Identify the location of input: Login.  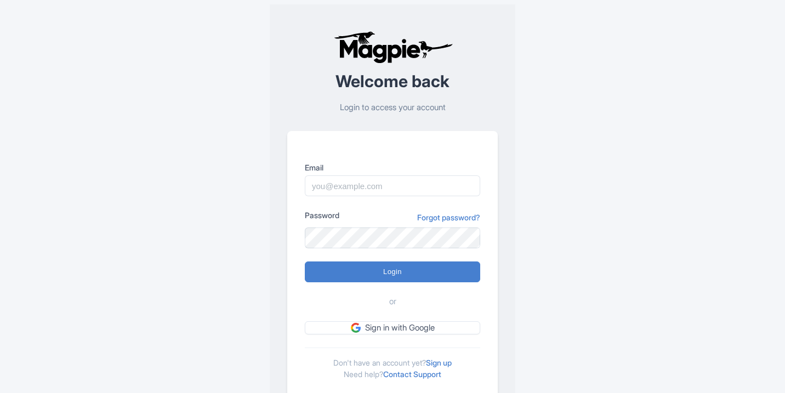
(392, 272).